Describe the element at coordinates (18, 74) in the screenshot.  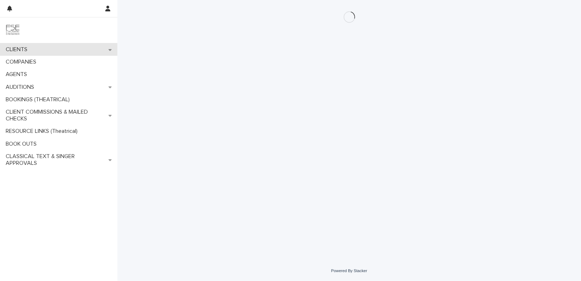
I see `p: AGENTS` at that location.